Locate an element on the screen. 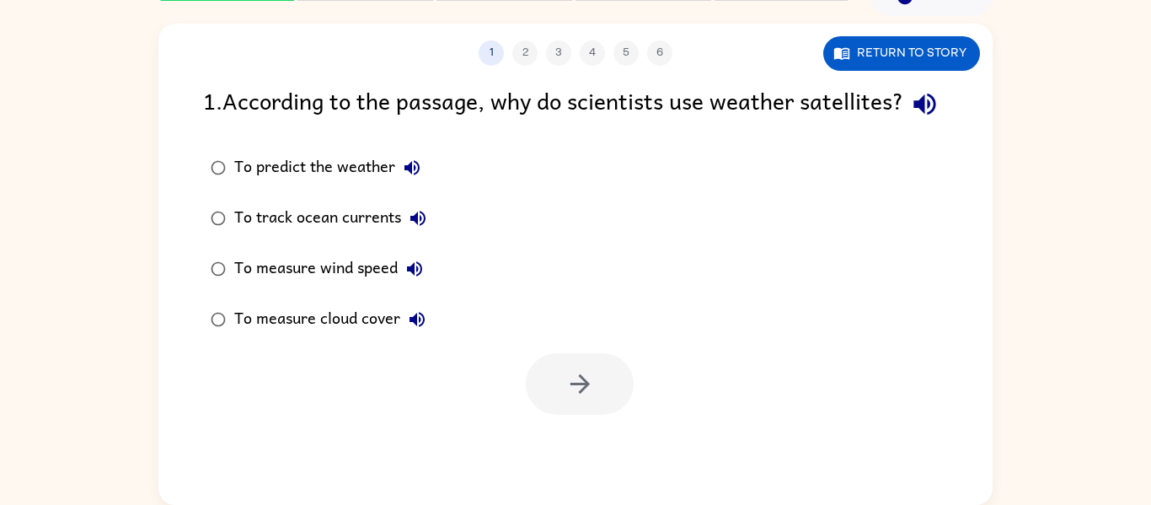  button: Return to story is located at coordinates (902, 53).